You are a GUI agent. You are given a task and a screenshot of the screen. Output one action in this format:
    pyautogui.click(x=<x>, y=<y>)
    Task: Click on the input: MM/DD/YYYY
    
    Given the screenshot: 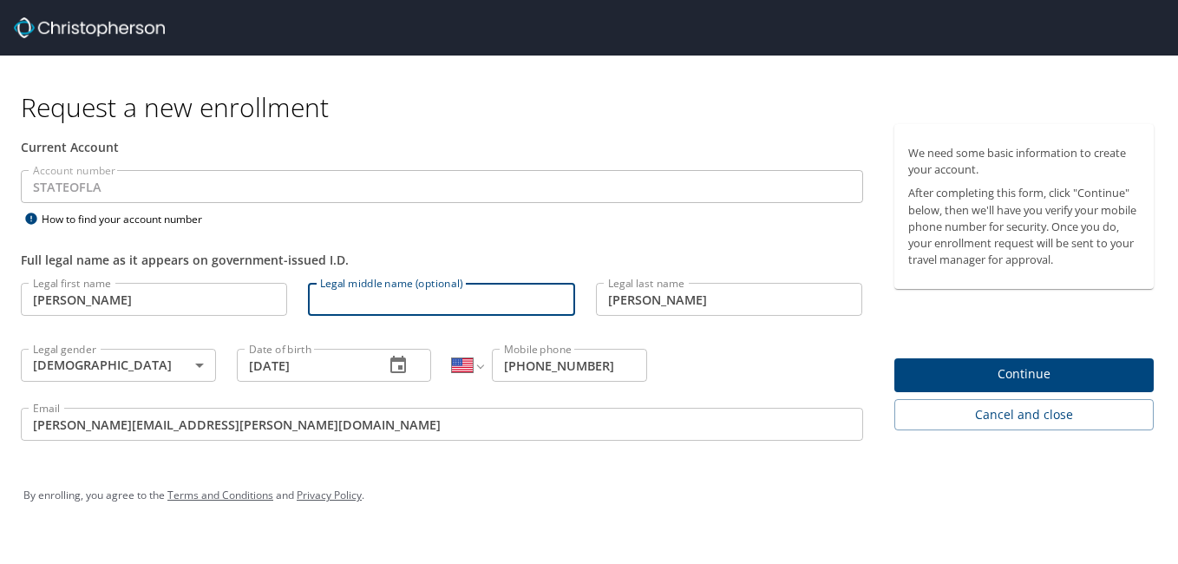 What is the action you would take?
    pyautogui.click(x=304, y=365)
    